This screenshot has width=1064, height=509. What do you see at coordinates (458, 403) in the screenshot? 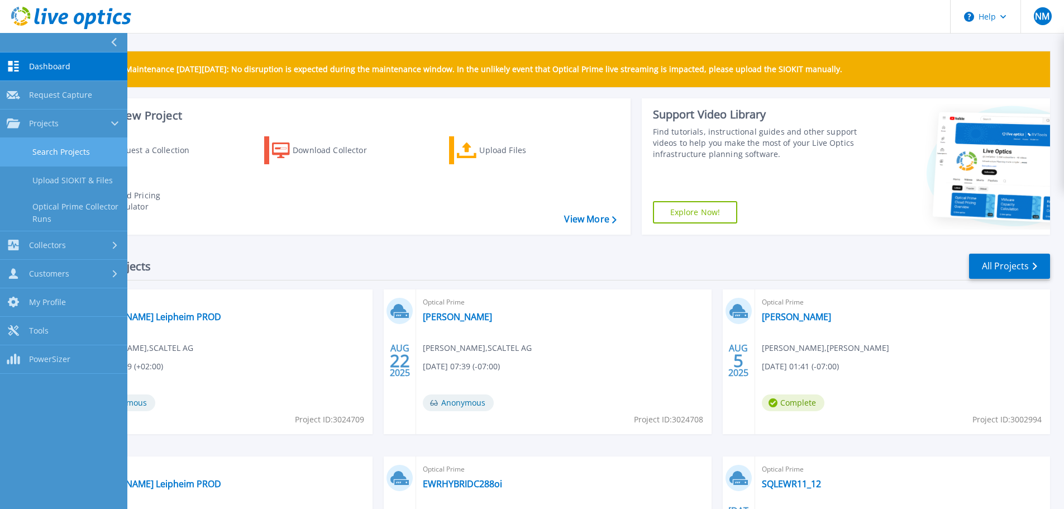
I see `span: Anonymous` at bounding box center [458, 403].